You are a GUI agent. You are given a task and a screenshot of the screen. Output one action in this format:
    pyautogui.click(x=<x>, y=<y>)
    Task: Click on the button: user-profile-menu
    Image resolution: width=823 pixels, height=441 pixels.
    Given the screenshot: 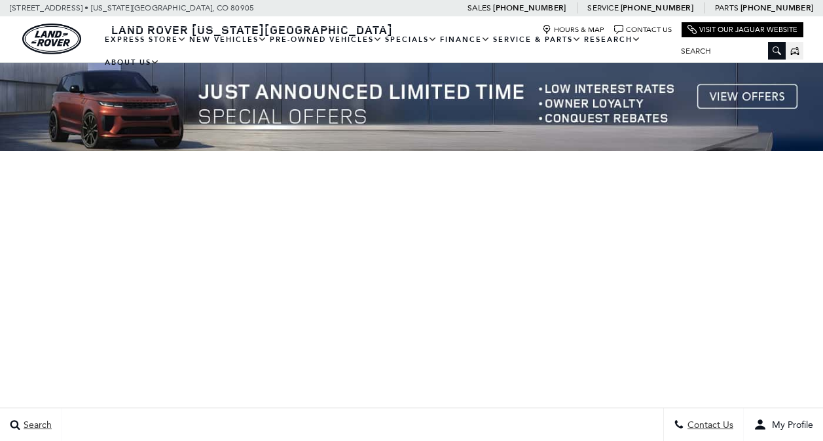 What is the action you would take?
    pyautogui.click(x=783, y=425)
    